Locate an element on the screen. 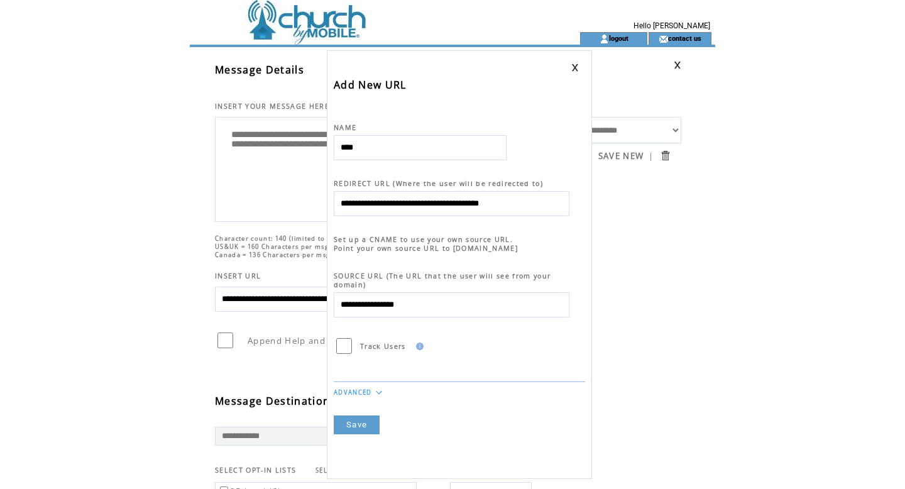 The image size is (905, 489). a: ADVANCED is located at coordinates (352, 392).